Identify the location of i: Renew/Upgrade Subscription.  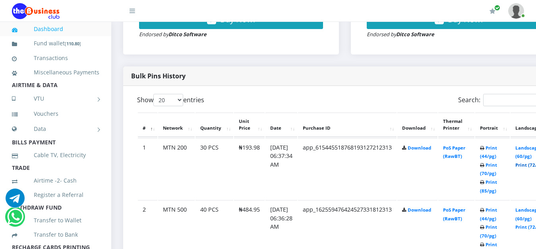
(493, 11).